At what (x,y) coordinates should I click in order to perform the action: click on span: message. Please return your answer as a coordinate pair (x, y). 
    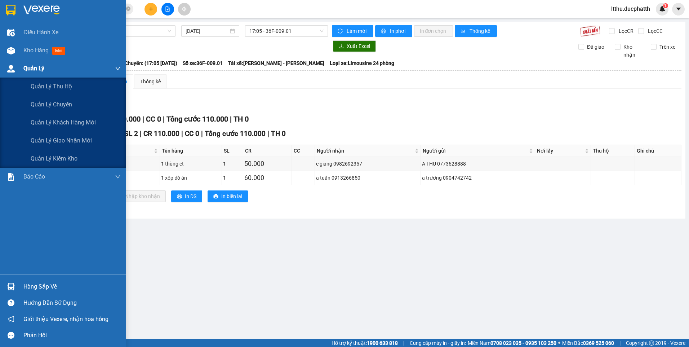
    Looking at the image, I should click on (11, 335).